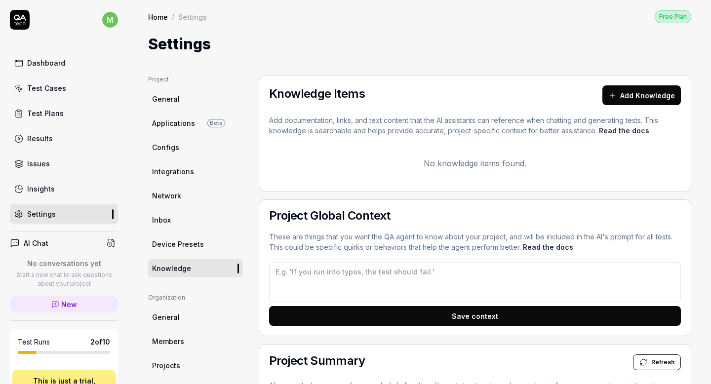 This screenshot has height=384, width=711. I want to click on a: Test Cases, so click(64, 88).